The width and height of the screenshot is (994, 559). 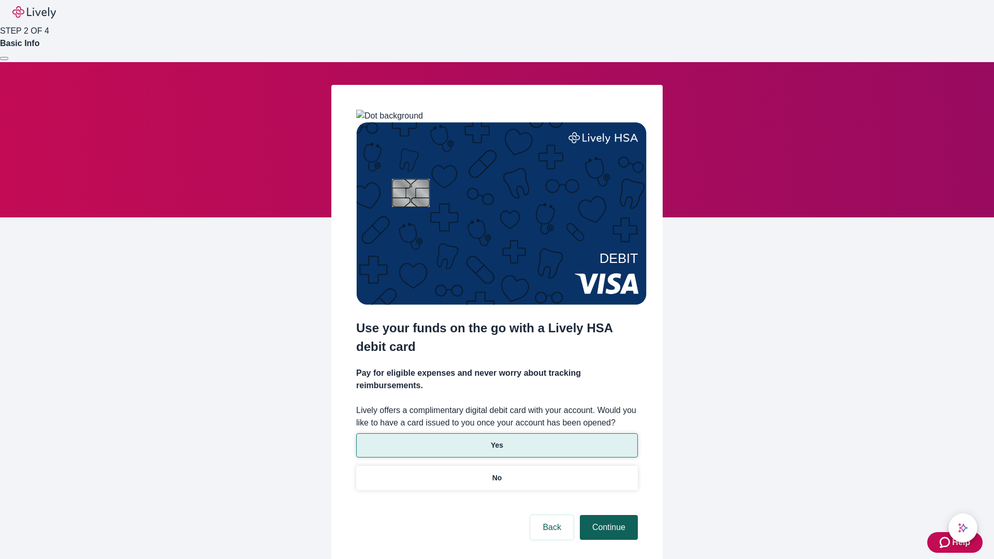 What do you see at coordinates (501, 213) in the screenshot?
I see `img: Debit card` at bounding box center [501, 213].